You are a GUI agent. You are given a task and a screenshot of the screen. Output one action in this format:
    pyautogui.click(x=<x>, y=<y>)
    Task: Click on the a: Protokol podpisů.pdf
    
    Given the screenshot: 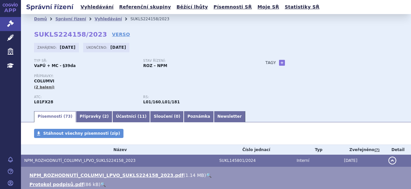 What is the action you would take?
    pyautogui.click(x=57, y=185)
    